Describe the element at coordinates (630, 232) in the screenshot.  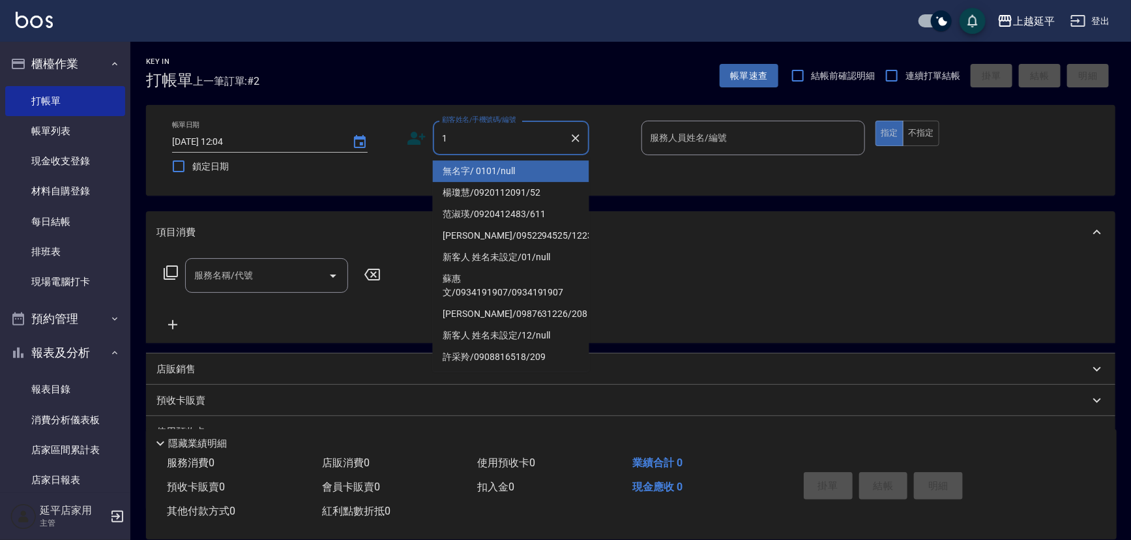
I see `div: 項目消費` at that location.